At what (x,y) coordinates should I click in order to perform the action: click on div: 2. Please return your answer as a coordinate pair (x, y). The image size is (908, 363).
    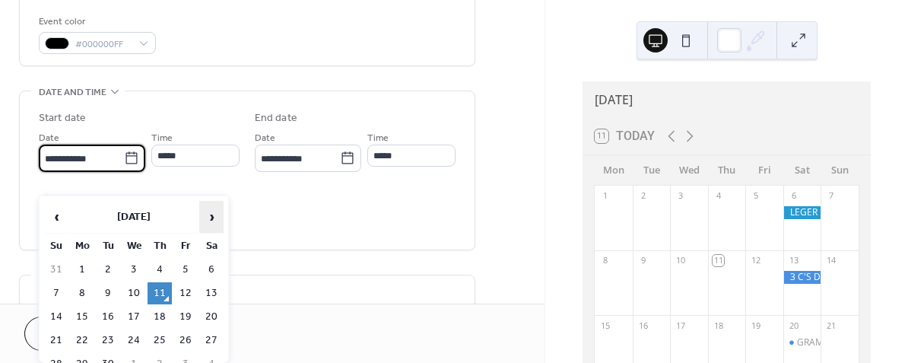
    Looking at the image, I should click on (642, 195).